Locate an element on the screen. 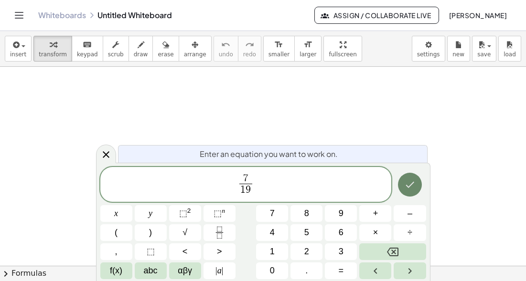  button: Plus is located at coordinates (375, 213).